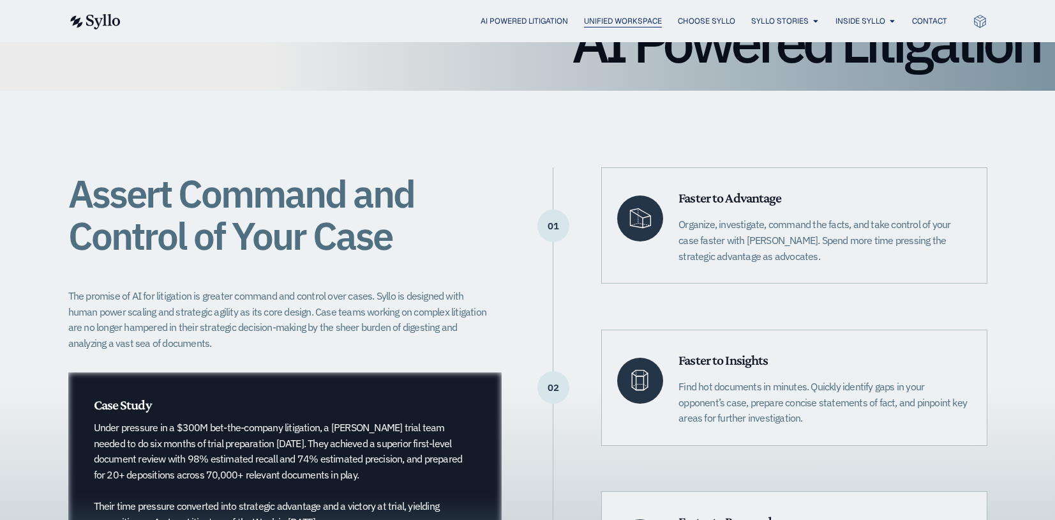 This screenshot has height=520, width=1055. Describe the element at coordinates (723, 359) in the screenshot. I see `span: Faster to Insights` at that location.